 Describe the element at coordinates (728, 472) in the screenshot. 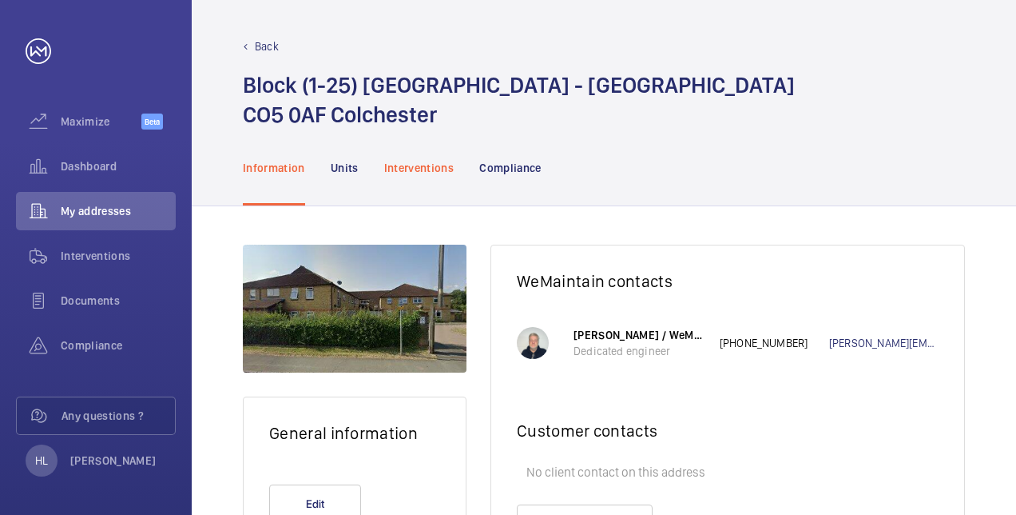

I see `p: No client contact on this address` at that location.